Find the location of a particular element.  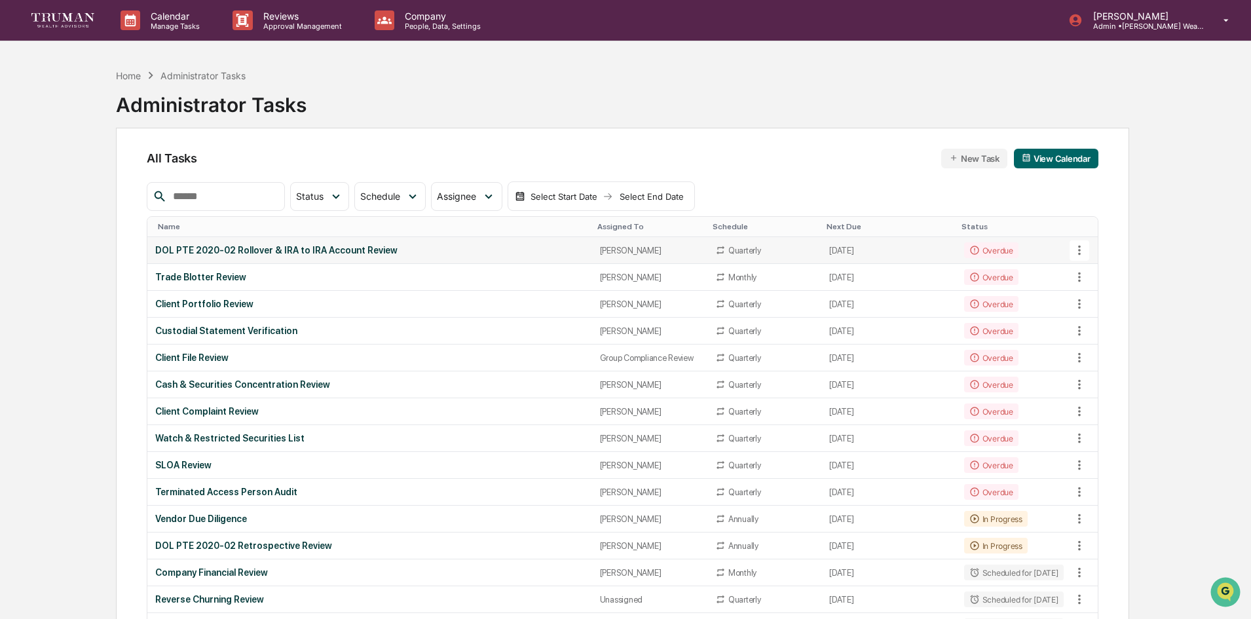

img: 1746055101610-c473b297-6a78-478c-a979-82029cc54cd1 is located at coordinates (25, 112).